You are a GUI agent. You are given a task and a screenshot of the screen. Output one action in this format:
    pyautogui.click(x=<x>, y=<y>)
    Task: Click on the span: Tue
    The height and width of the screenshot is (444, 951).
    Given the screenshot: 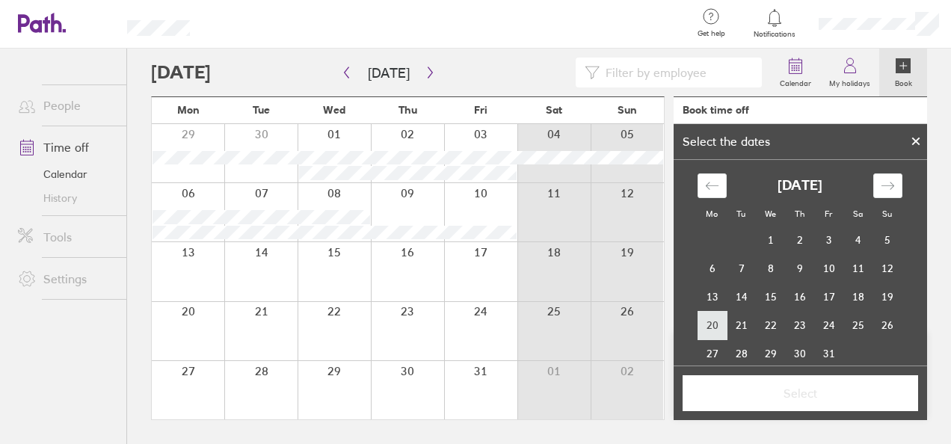 What is the action you would take?
    pyautogui.click(x=261, y=110)
    